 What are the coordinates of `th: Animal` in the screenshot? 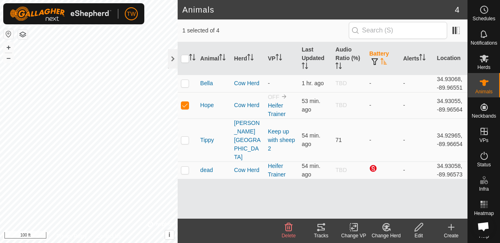 It's located at (214, 58).